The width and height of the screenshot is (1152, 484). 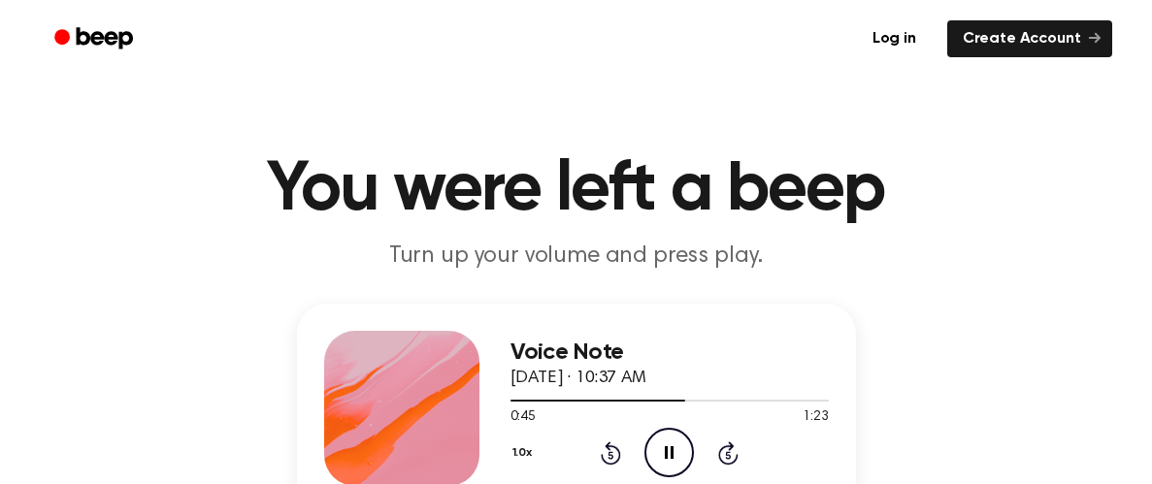 I want to click on span: 1:23, so click(x=815, y=417).